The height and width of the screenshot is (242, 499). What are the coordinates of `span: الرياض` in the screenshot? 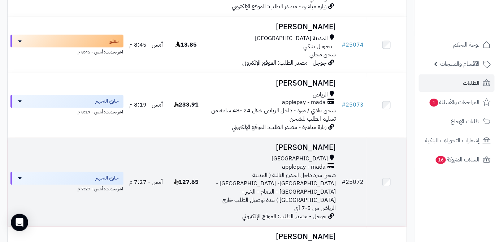 It's located at (321, 95).